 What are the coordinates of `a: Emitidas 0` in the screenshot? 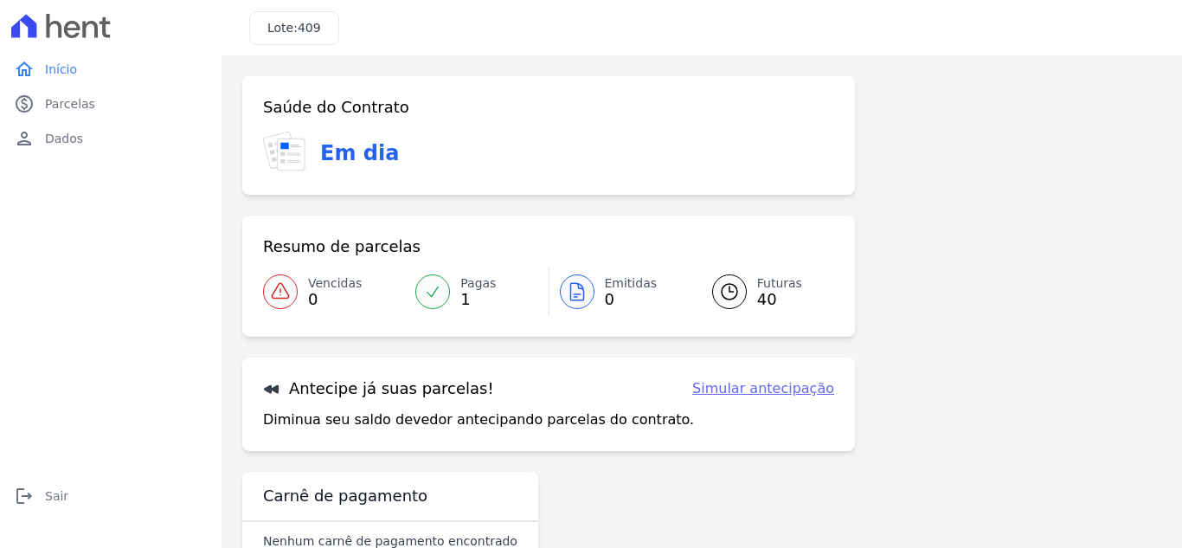 It's located at (620, 291).